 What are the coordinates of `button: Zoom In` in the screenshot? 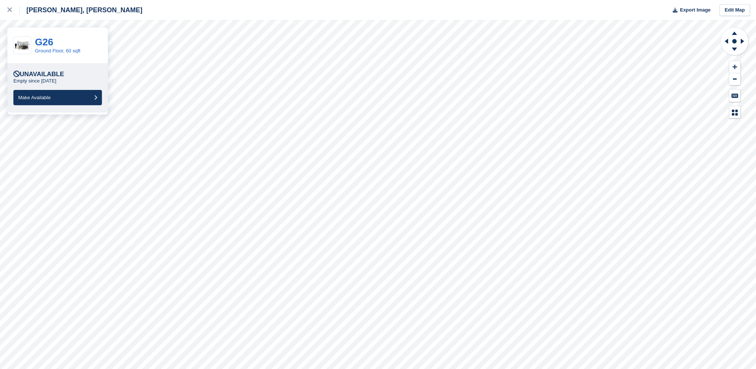 It's located at (735, 67).